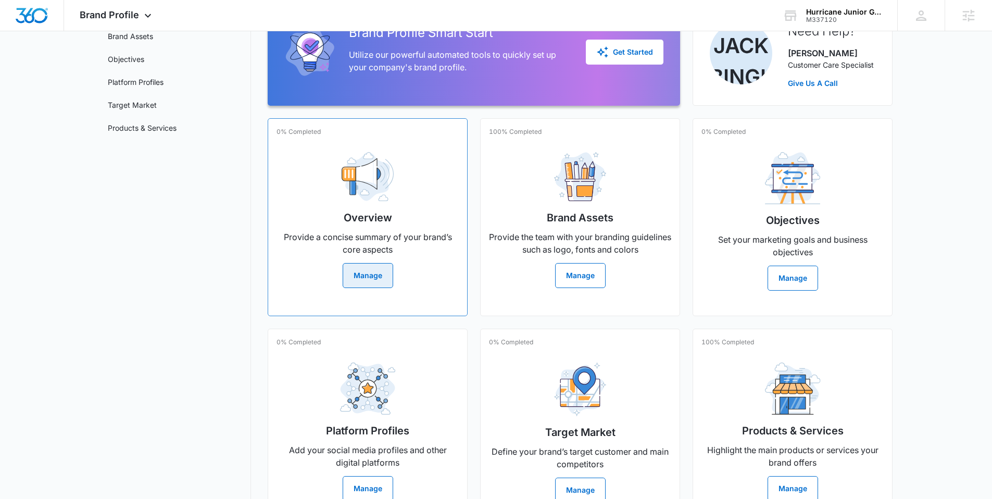 This screenshot has width=992, height=499. Describe the element at coordinates (830, 65) in the screenshot. I see `p: Customer Care Specialist` at that location.